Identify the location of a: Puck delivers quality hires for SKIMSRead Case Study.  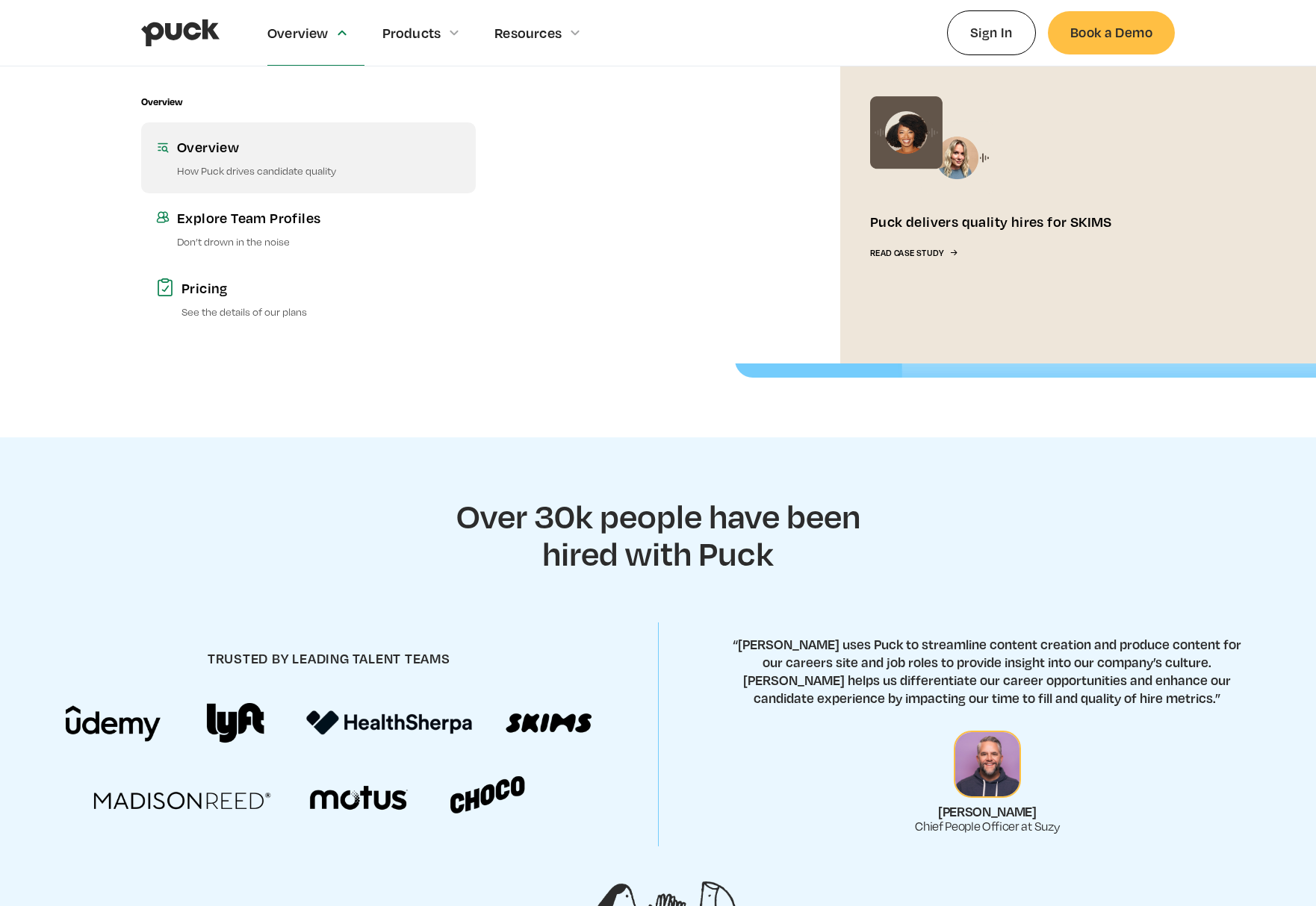
(1008, 215).